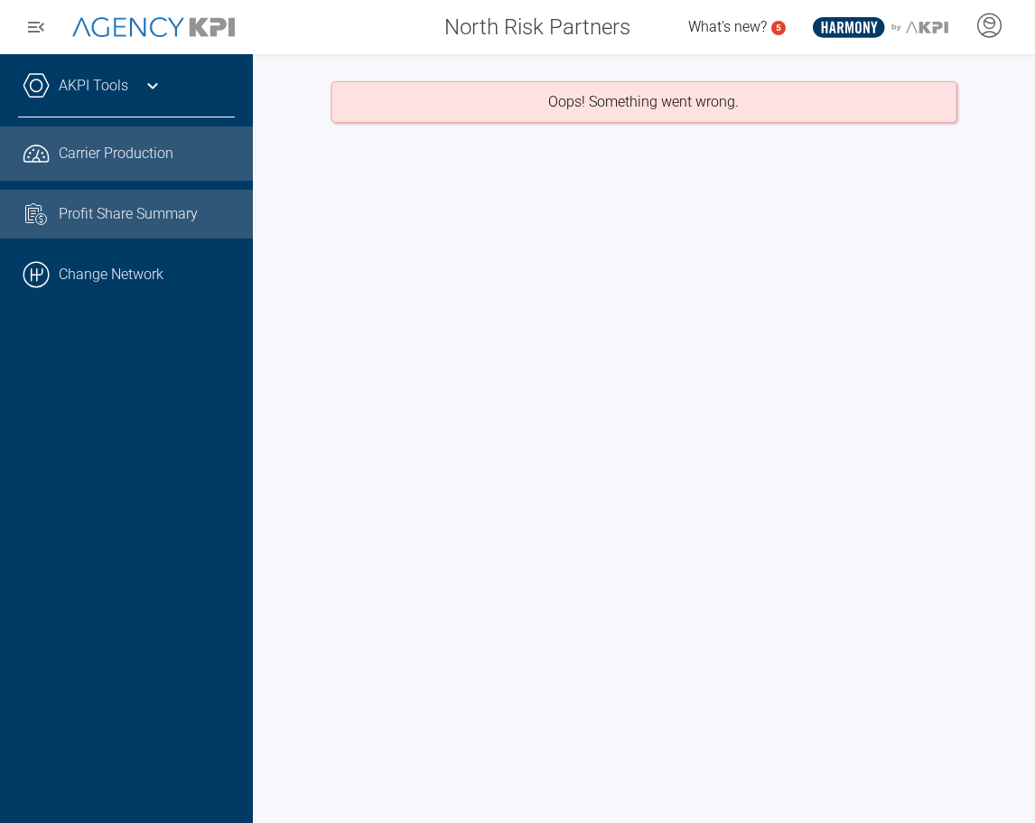  Describe the element at coordinates (93, 86) in the screenshot. I see `a: AKPI Tools` at that location.